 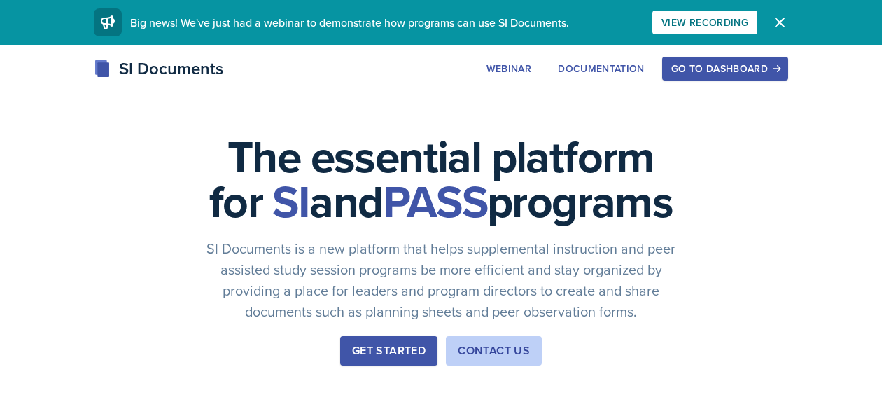 What do you see at coordinates (601, 69) in the screenshot?
I see `div: Documentation` at bounding box center [601, 69].